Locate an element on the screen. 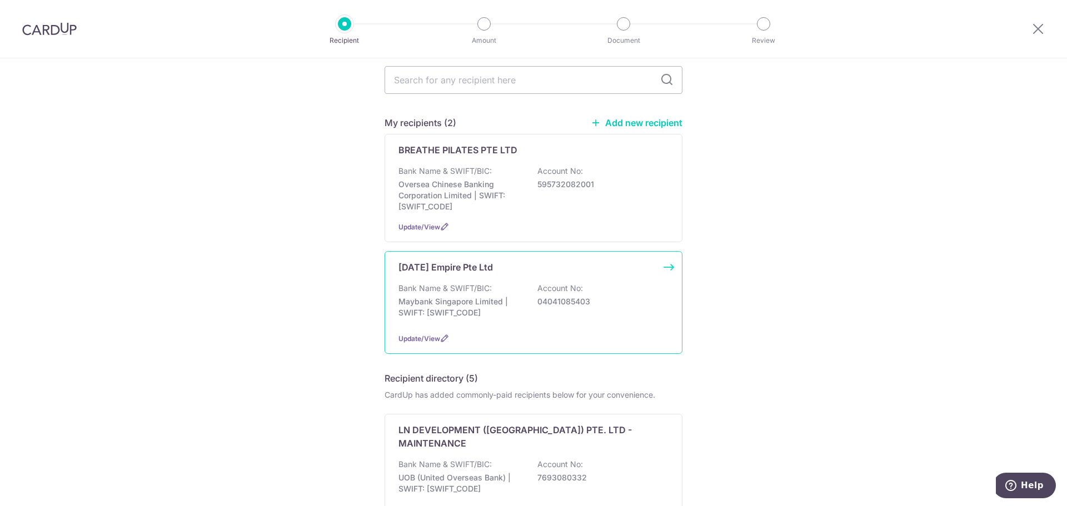 Image resolution: width=1067 pixels, height=506 pixels. p: Review is located at coordinates (764, 41).